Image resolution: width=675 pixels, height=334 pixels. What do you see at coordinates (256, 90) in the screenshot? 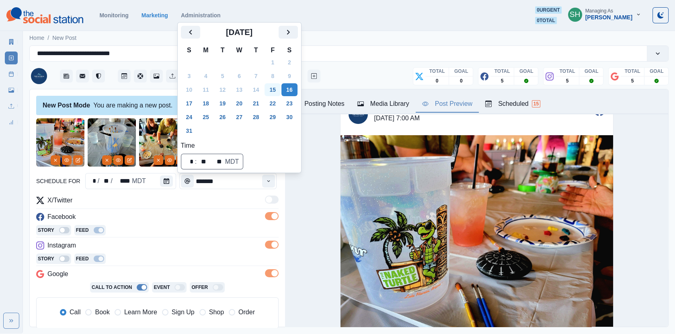
I see `button: Thursday, August 14, 2025` at bounding box center [256, 90].